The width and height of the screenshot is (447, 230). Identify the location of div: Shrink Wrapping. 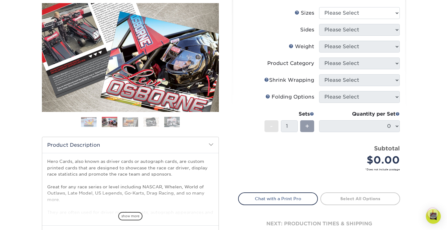
(289, 80).